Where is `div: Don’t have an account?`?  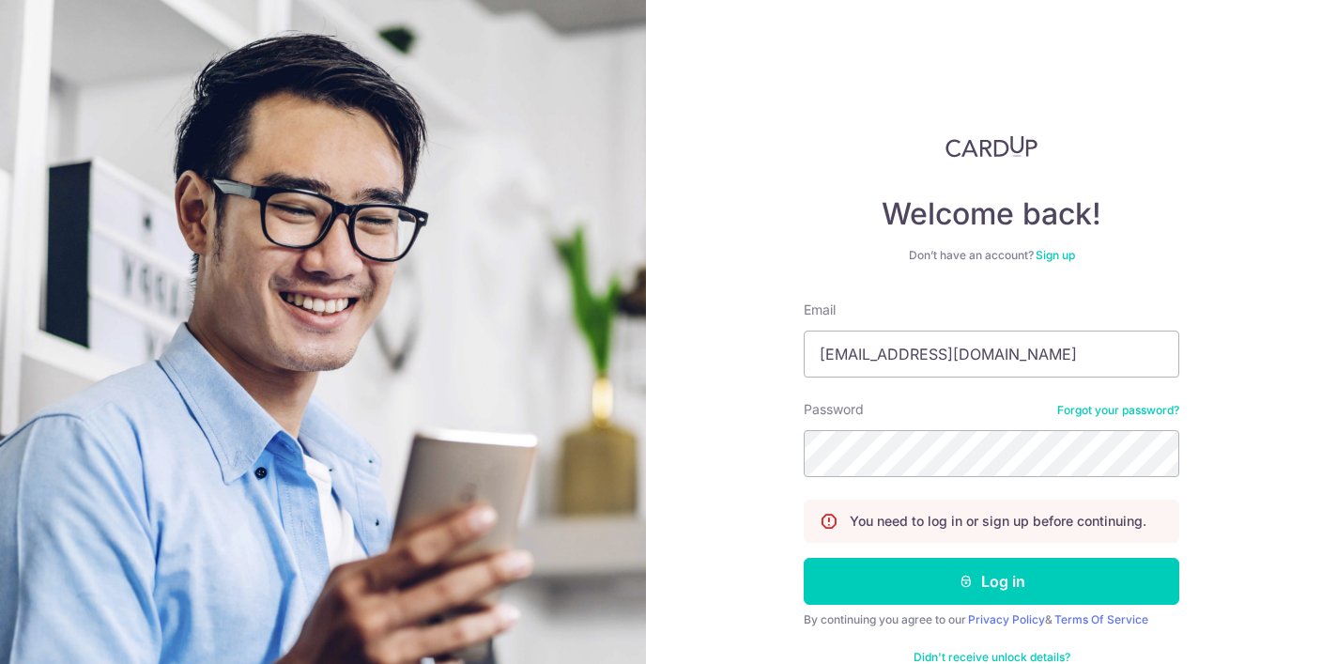 div: Don’t have an account? is located at coordinates (992, 255).